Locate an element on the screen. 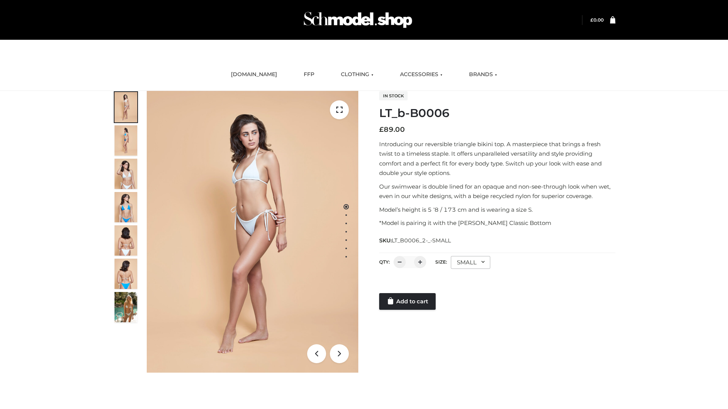  h1: LT_b-B0006 is located at coordinates (497, 113).